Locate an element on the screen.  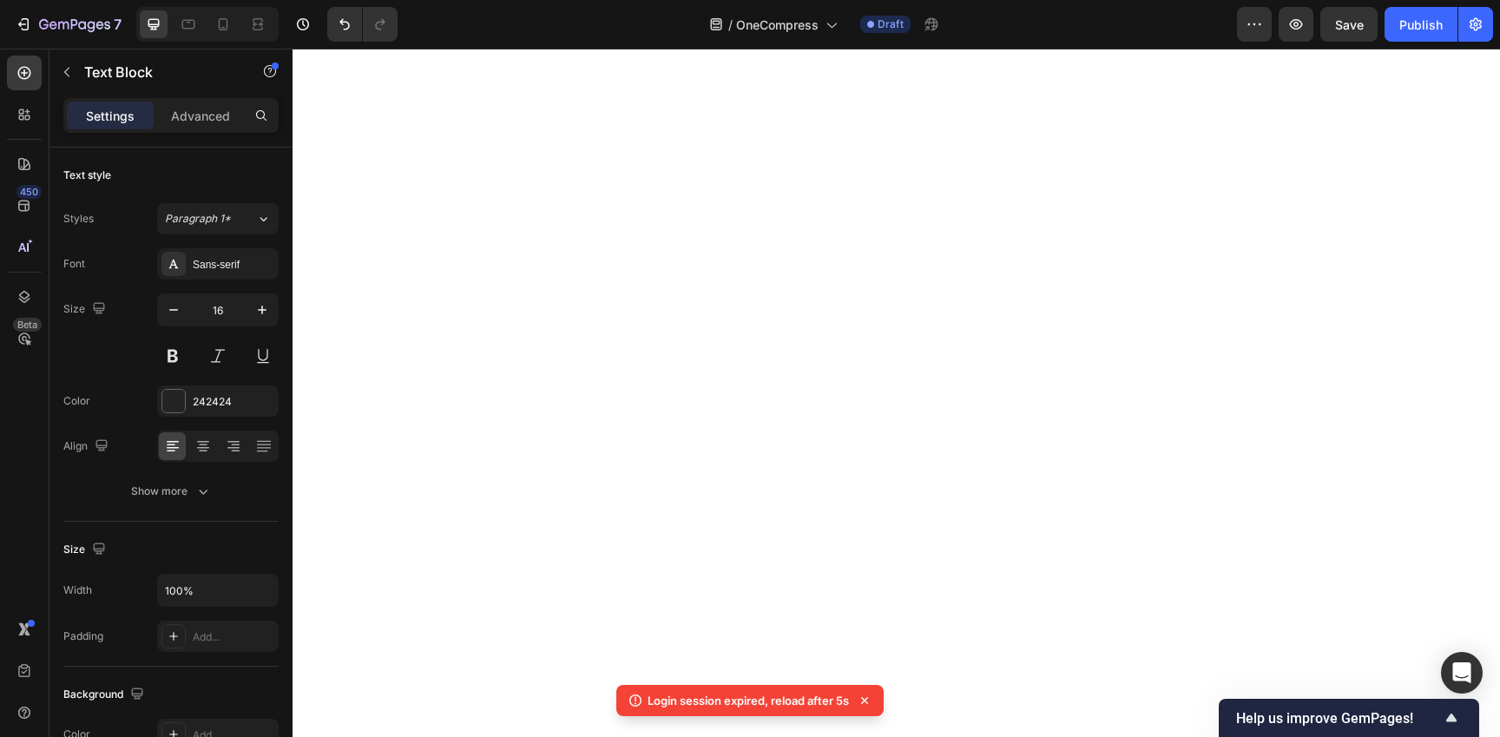
div: Font is located at coordinates (74, 264).